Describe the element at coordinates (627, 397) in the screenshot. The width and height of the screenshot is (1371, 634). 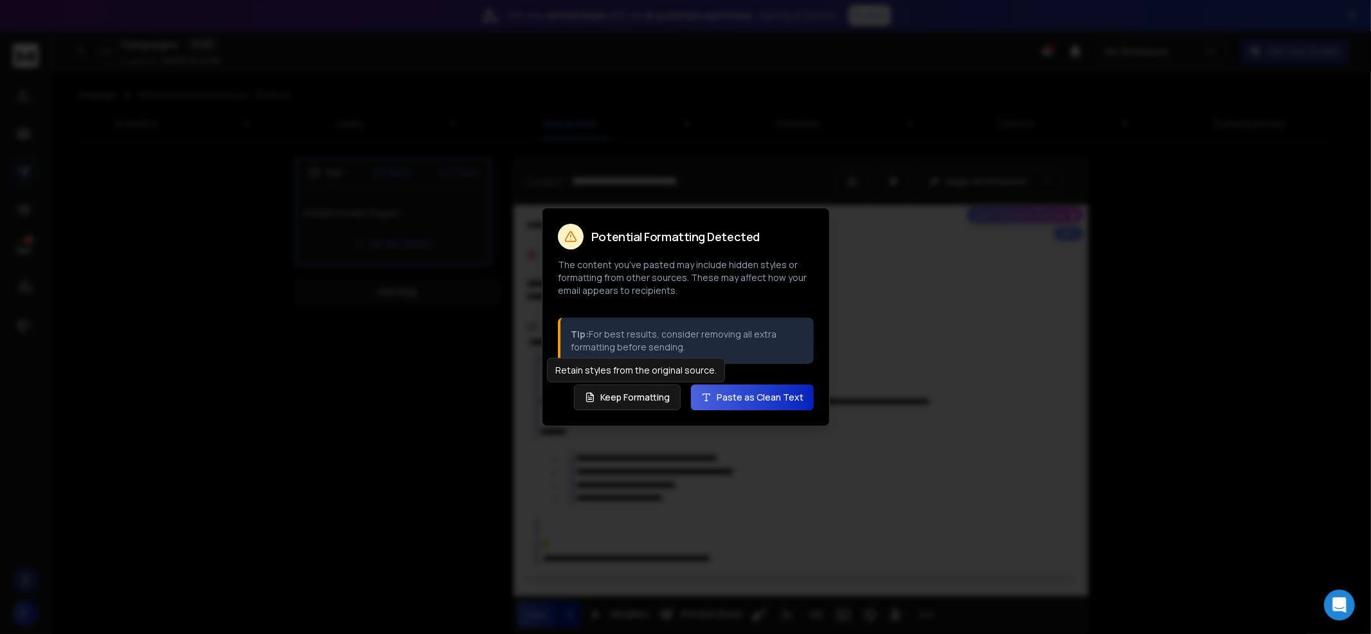
I see `button: Keep Formatting` at that location.